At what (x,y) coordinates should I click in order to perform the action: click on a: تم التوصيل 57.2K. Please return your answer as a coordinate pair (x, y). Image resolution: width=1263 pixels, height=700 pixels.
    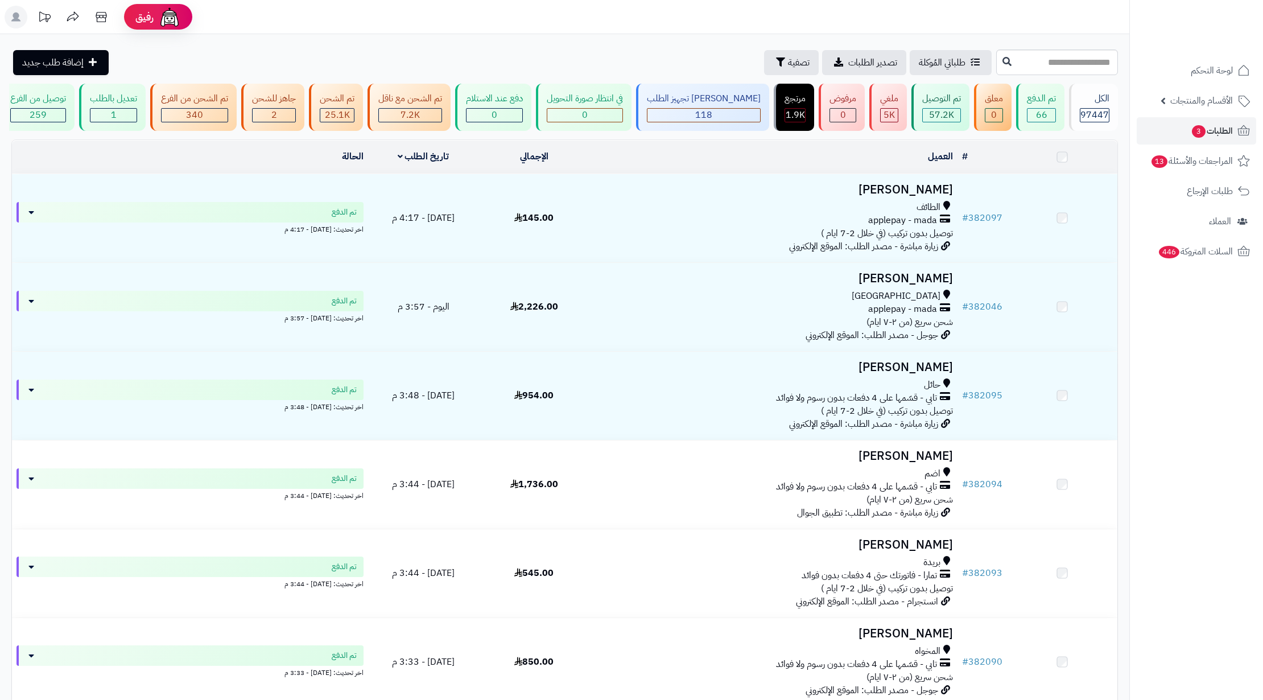
    Looking at the image, I should click on (940, 107).